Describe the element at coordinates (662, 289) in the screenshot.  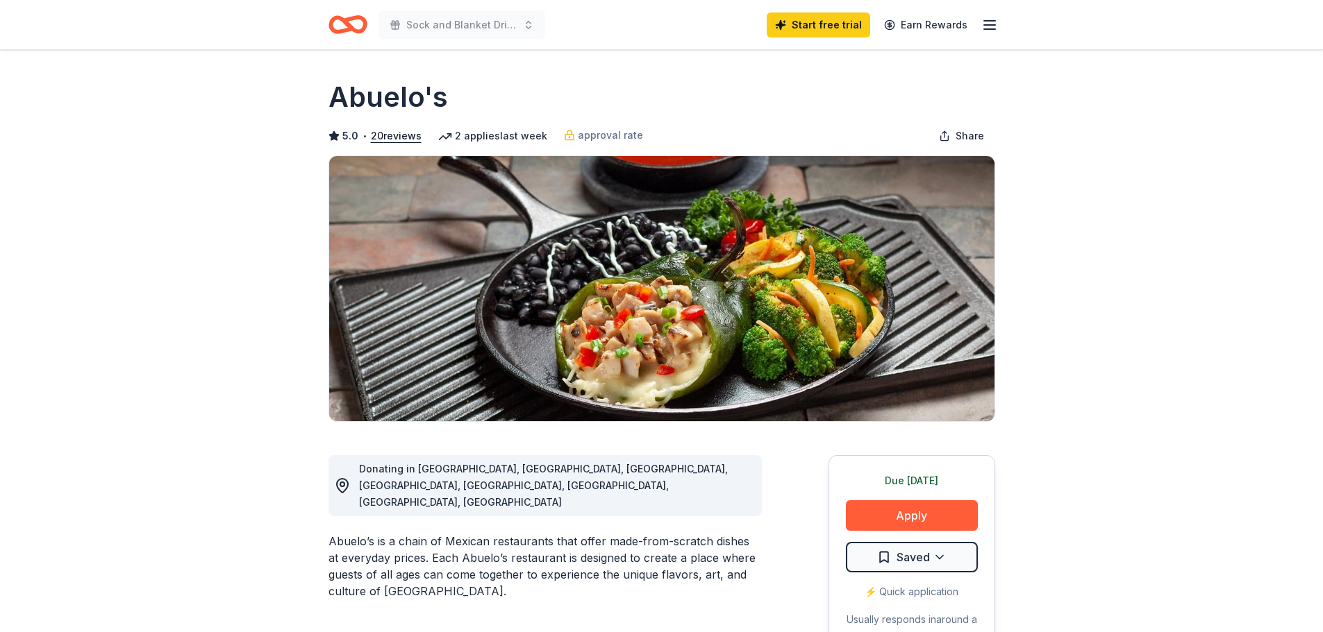
I see `img: Image for Abuelo's` at that location.